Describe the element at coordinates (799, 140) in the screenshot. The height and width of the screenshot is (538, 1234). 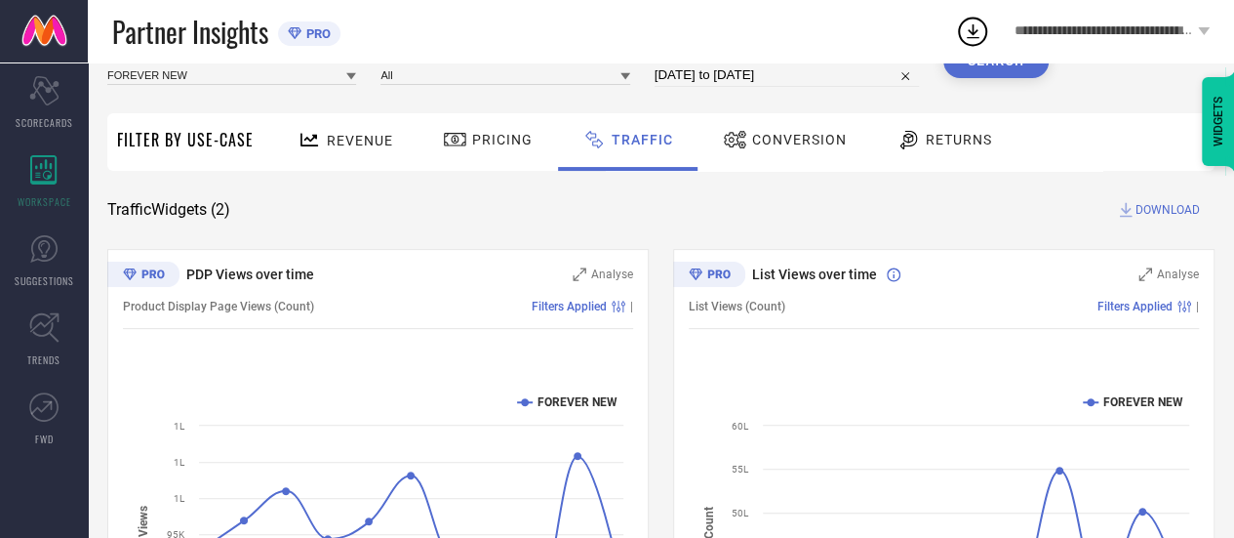
I see `span: Conversion` at that location.